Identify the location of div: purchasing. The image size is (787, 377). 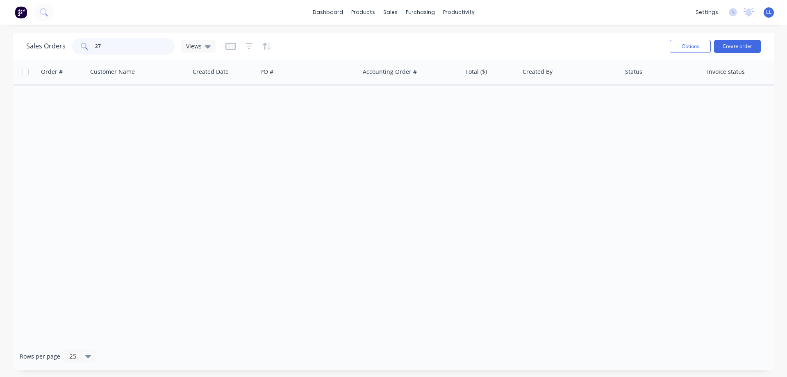
(420, 12).